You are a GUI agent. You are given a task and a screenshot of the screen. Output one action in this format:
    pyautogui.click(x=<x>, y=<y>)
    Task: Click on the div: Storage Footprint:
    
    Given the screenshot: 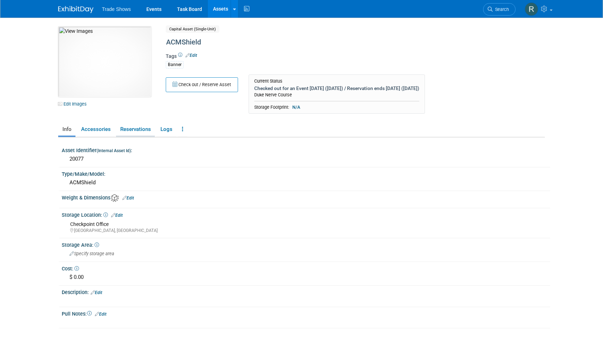 What is the action you would take?
    pyautogui.click(x=337, y=107)
    